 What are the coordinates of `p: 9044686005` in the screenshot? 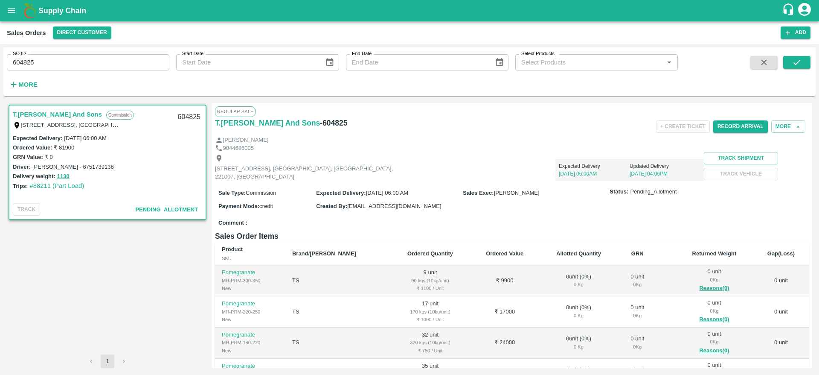 It's located at (238, 148).